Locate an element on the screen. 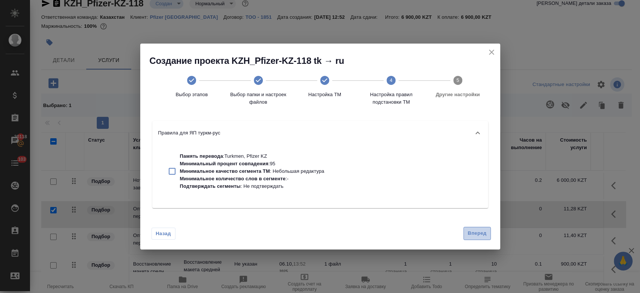  p: Память перевода is located at coordinates (201, 156).